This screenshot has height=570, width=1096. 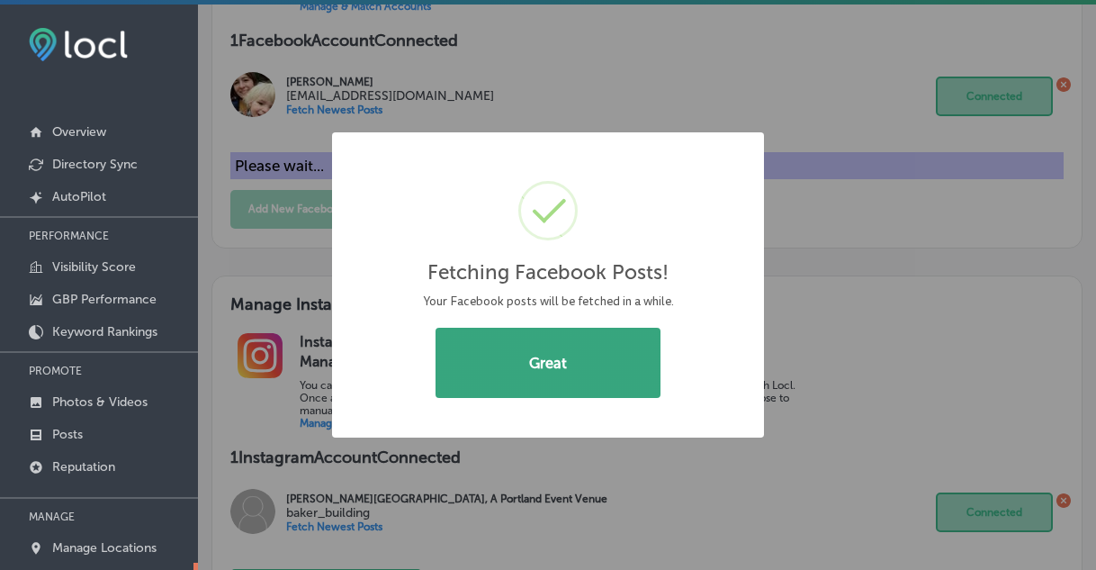 What do you see at coordinates (104, 299) in the screenshot?
I see `p: GBP Performance` at bounding box center [104, 299].